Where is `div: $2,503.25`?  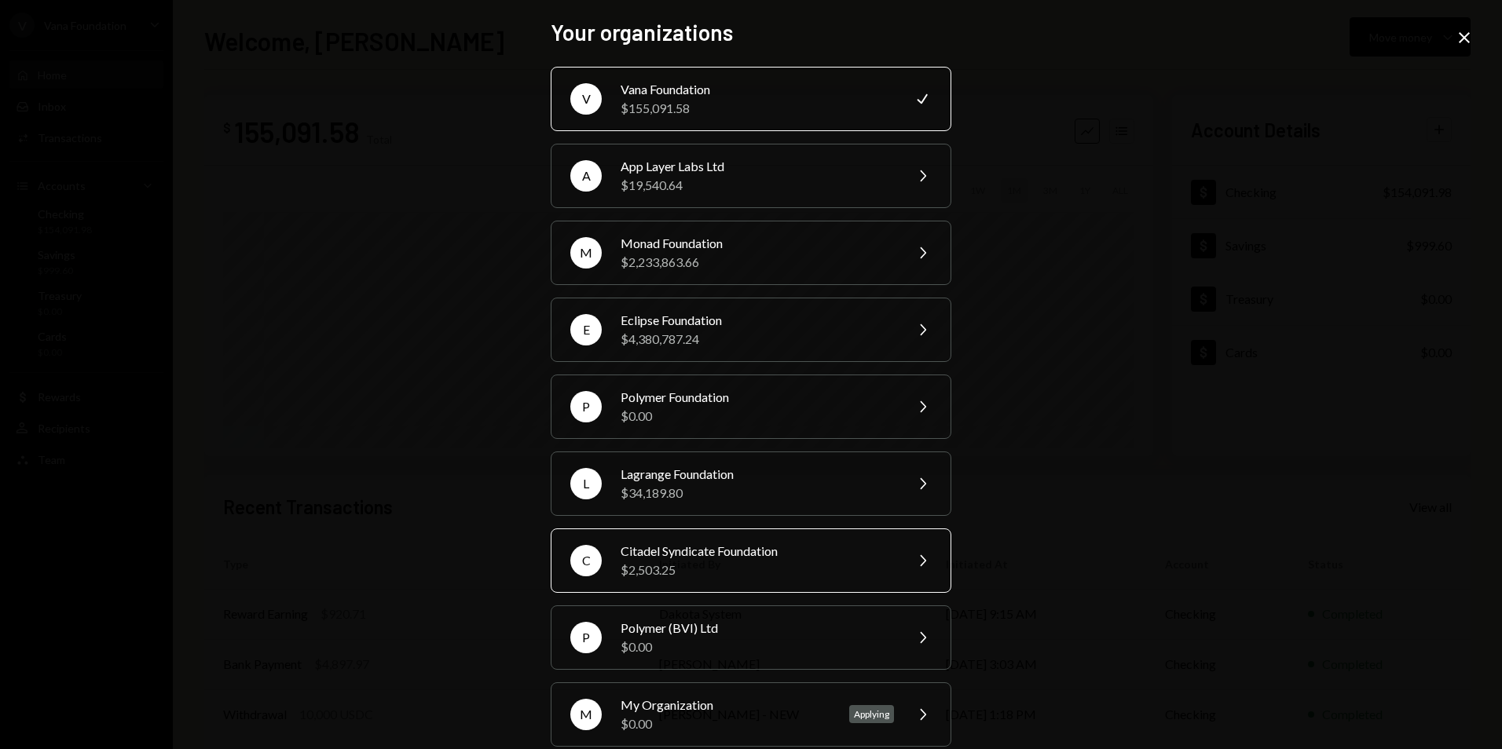 div: $2,503.25 is located at coordinates (757, 570).